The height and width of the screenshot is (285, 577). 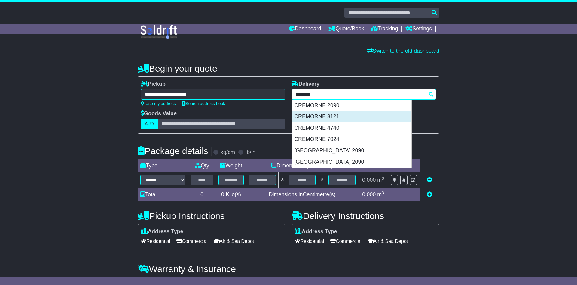 What do you see at coordinates (352, 106) in the screenshot?
I see `div: CREMORNE 2090` at bounding box center [352, 106].